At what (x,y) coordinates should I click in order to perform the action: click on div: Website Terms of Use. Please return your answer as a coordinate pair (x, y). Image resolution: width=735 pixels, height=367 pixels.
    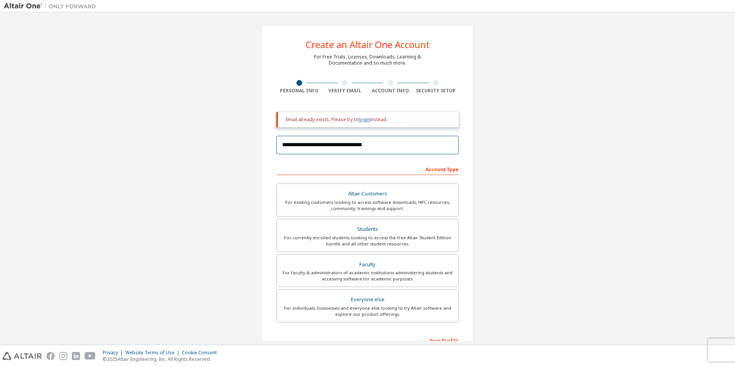
    Looking at the image, I should click on (153, 353).